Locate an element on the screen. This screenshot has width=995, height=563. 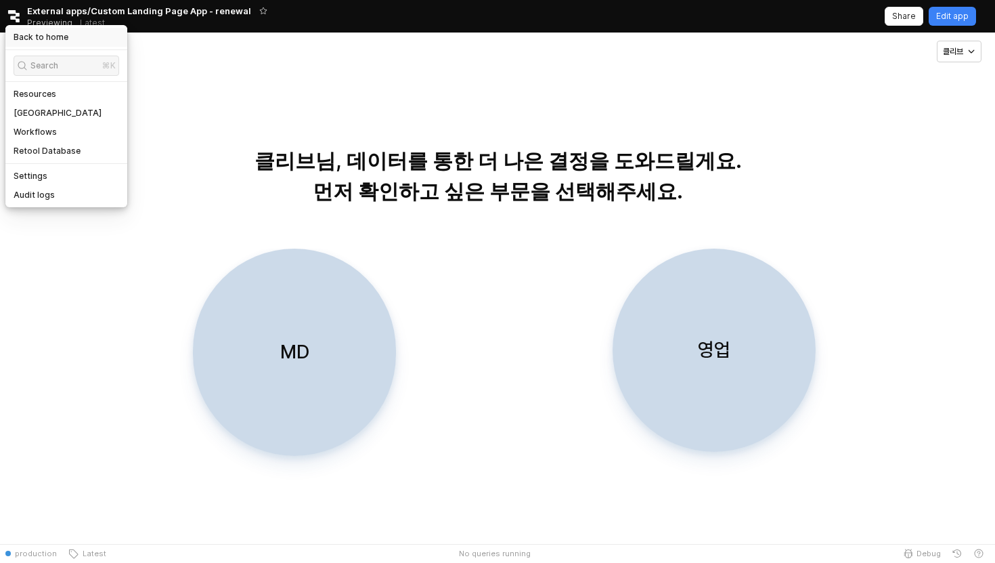
span: Debug is located at coordinates (929, 553).